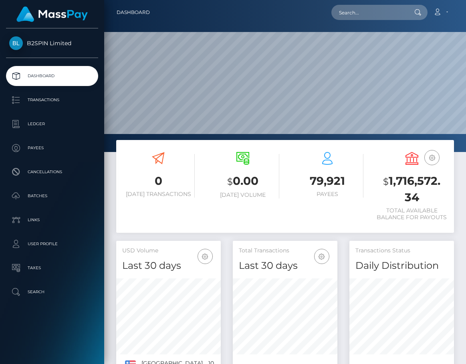  I want to click on img: MassPay Logo, so click(52, 14).